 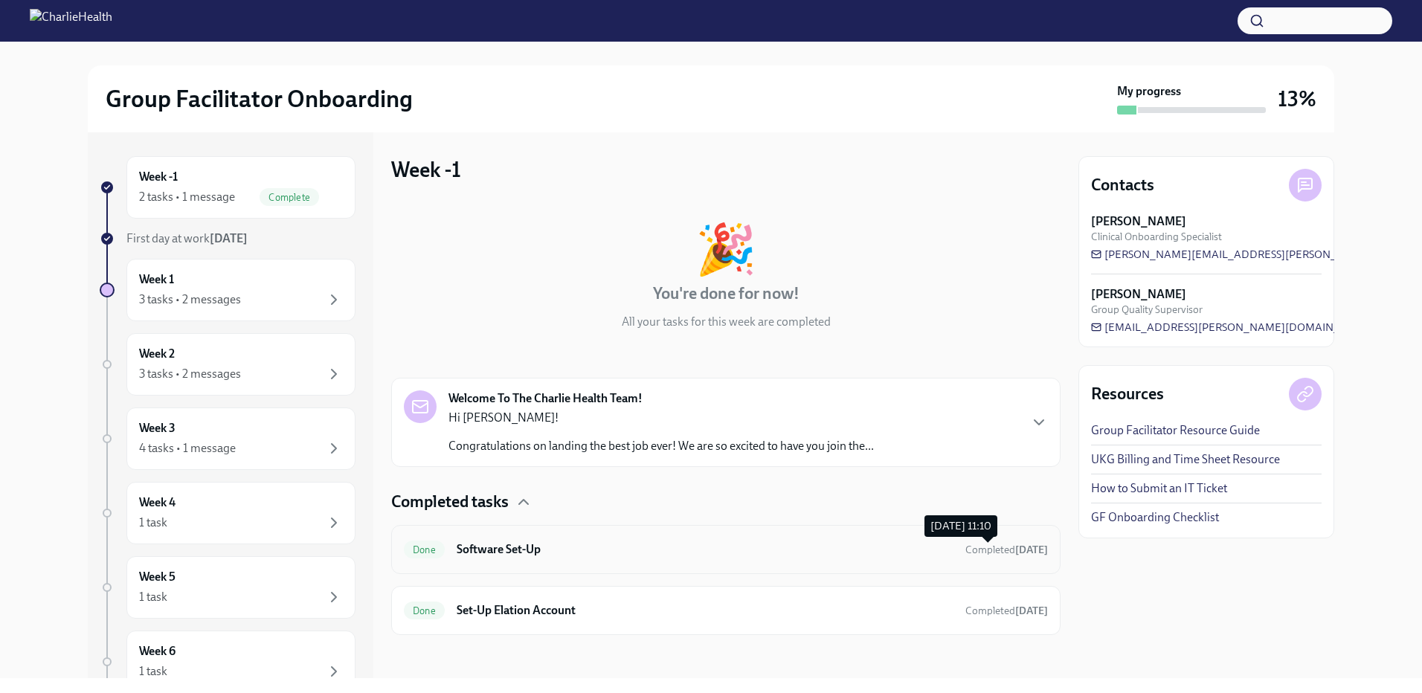 I want to click on h4: Completed tasks, so click(x=450, y=502).